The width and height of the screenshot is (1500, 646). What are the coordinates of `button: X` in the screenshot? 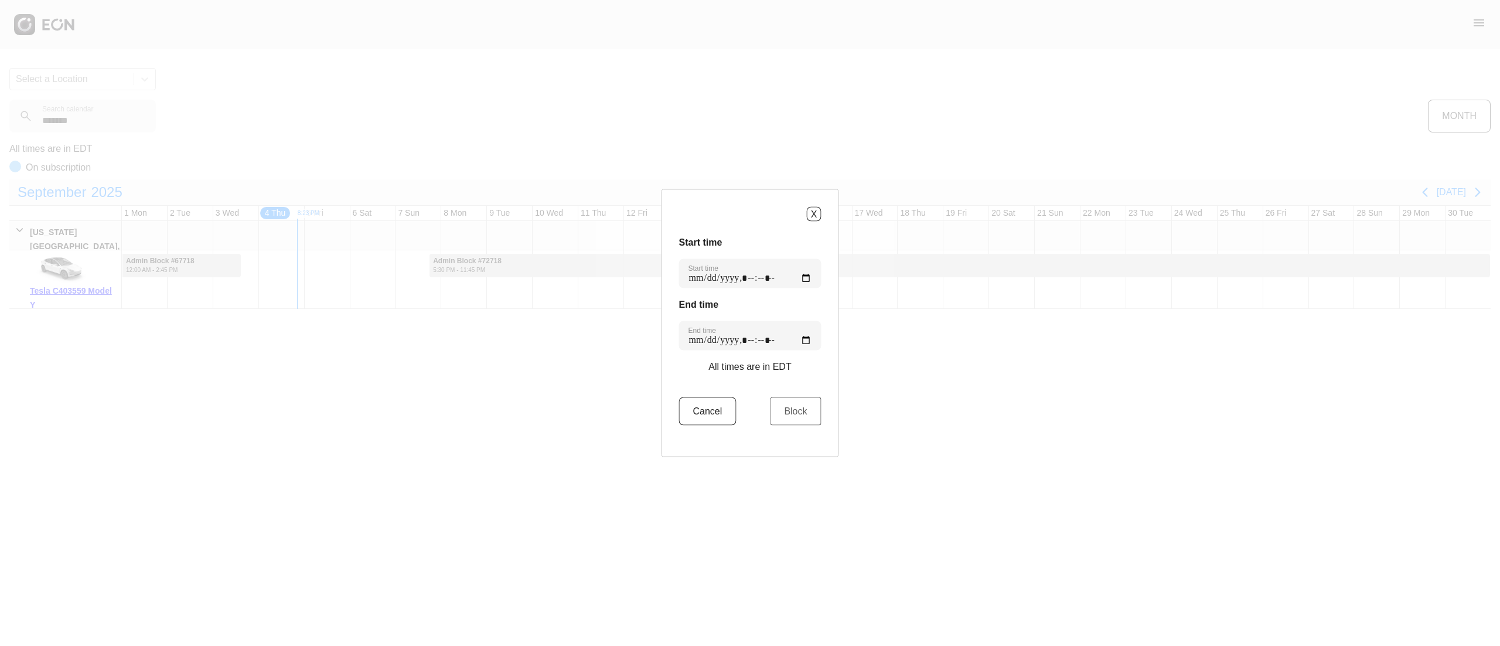 It's located at (814, 214).